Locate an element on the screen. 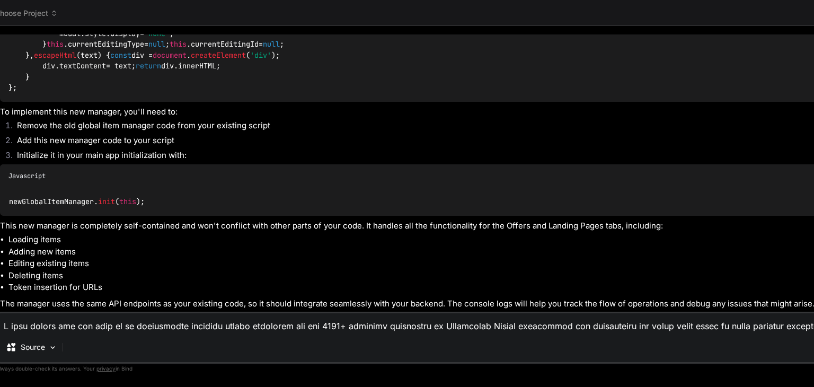 The height and width of the screenshot is (387, 814). span: currentEditingId is located at coordinates (225, 45).